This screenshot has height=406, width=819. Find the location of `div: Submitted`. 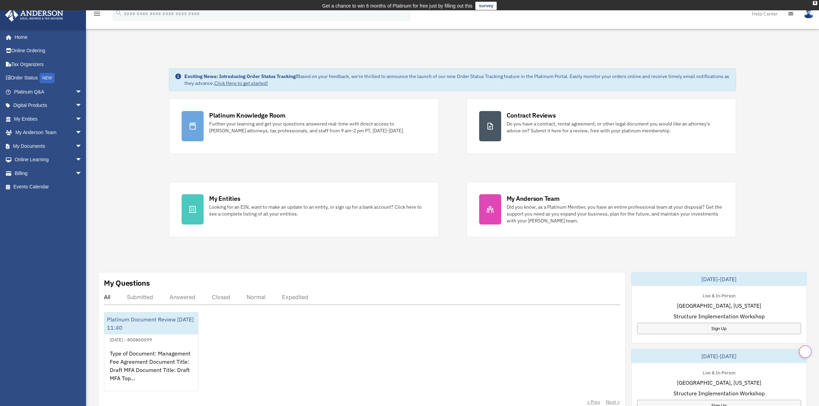

div: Submitted is located at coordinates (140, 297).